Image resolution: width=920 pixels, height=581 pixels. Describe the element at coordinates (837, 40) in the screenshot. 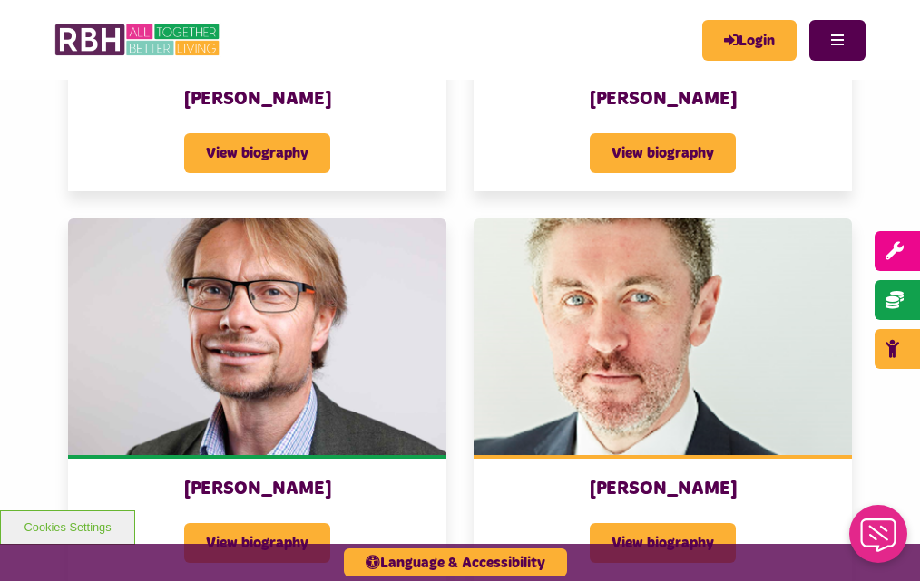

I see `button: Navigation` at that location.